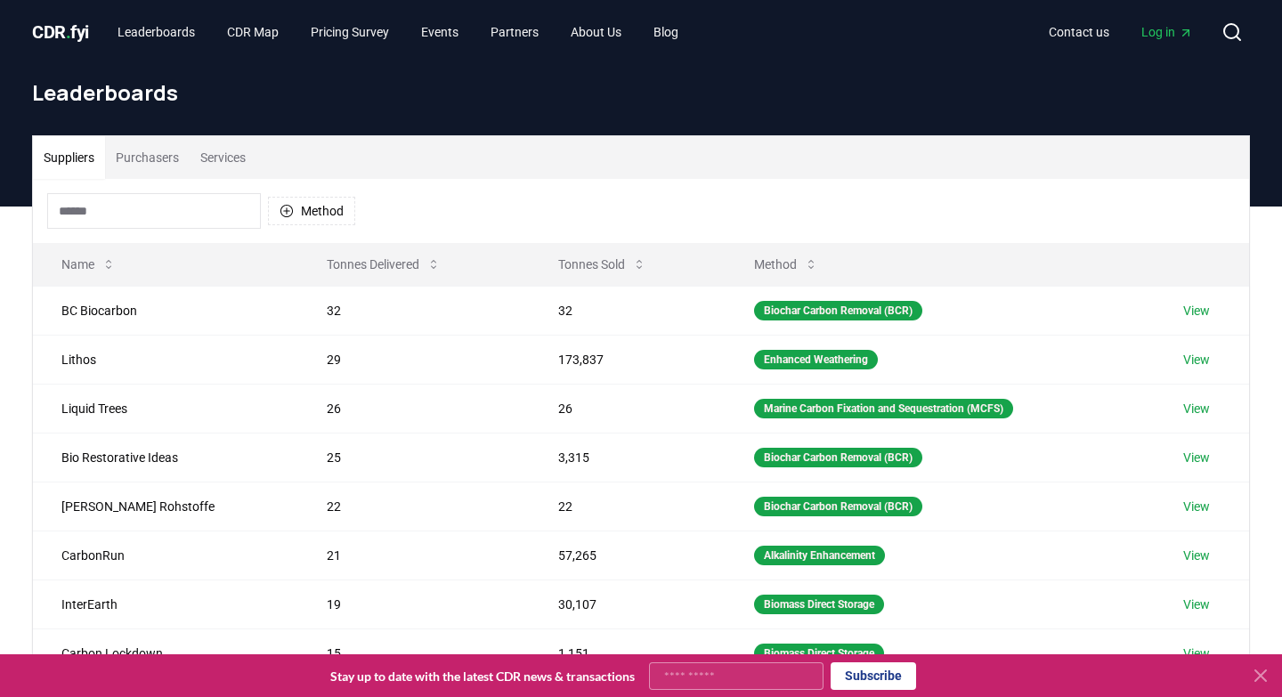 This screenshot has width=1282, height=697. Describe the element at coordinates (384, 264) in the screenshot. I see `button: Tonnes Delivered` at that location.